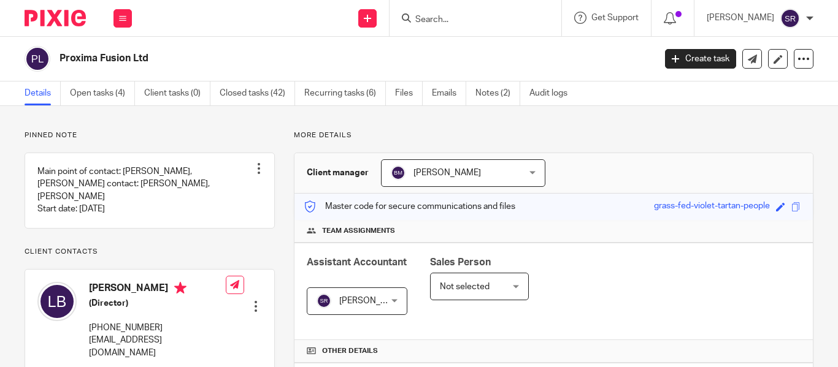  I want to click on a: Audit logs, so click(553, 93).